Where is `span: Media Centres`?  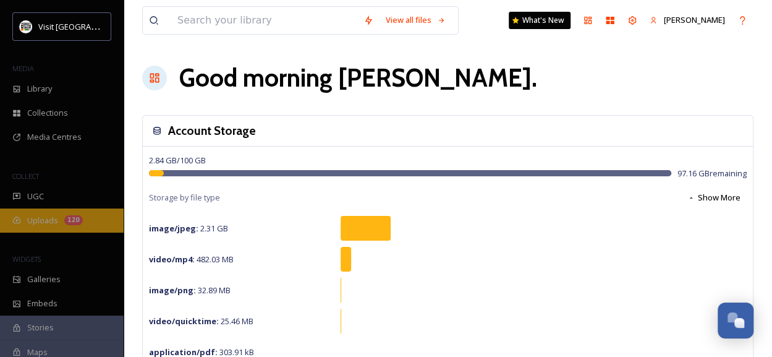 span: Media Centres is located at coordinates (54, 137).